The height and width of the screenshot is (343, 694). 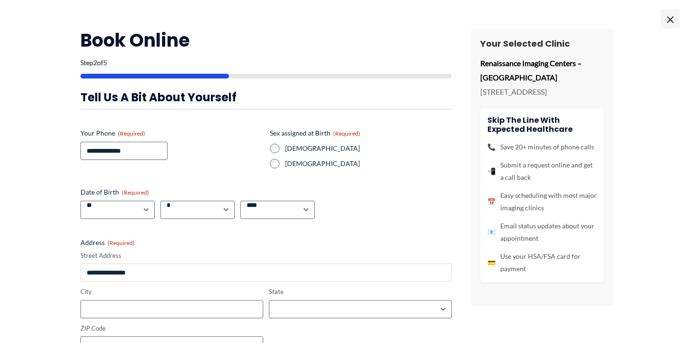 I want to click on h2: Book Online, so click(x=266, y=40).